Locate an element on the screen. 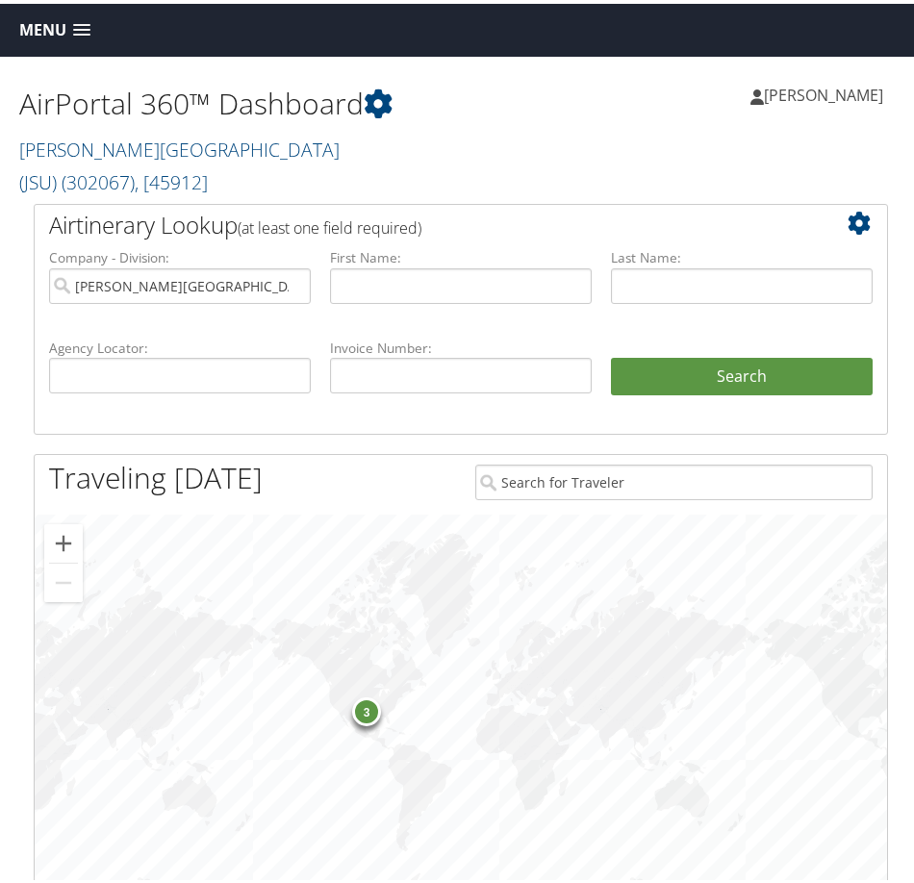 The image size is (914, 883). label: First Name: is located at coordinates (461, 254).